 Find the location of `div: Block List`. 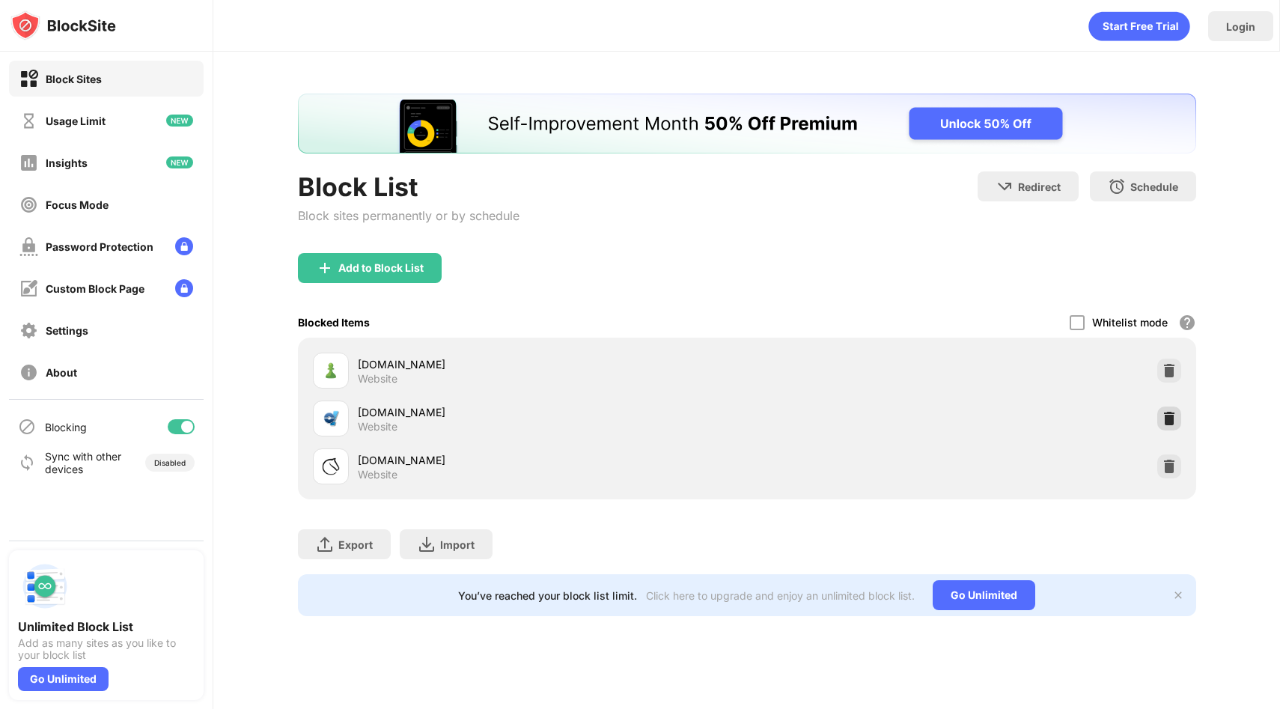

div: Block List is located at coordinates (409, 186).